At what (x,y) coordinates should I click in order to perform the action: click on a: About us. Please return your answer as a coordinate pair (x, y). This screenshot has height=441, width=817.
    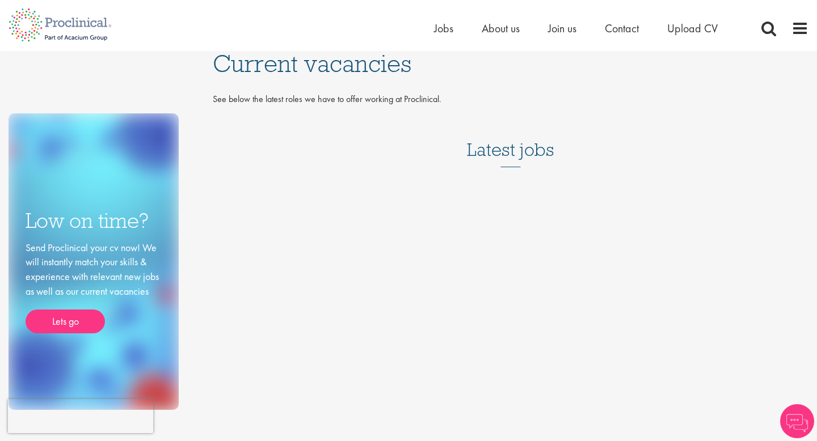
    Looking at the image, I should click on (500, 28).